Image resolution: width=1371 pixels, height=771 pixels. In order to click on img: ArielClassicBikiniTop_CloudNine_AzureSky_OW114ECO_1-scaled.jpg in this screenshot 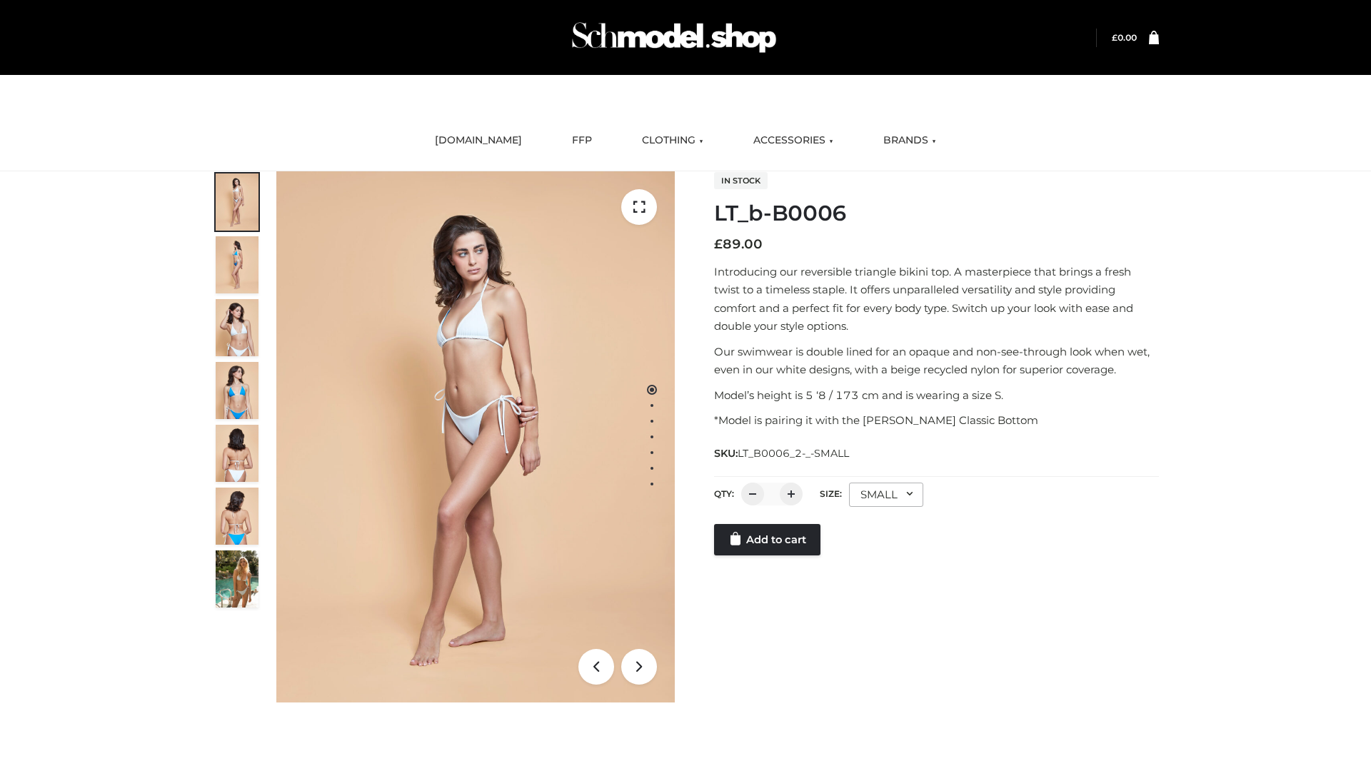, I will do `click(237, 202)`.